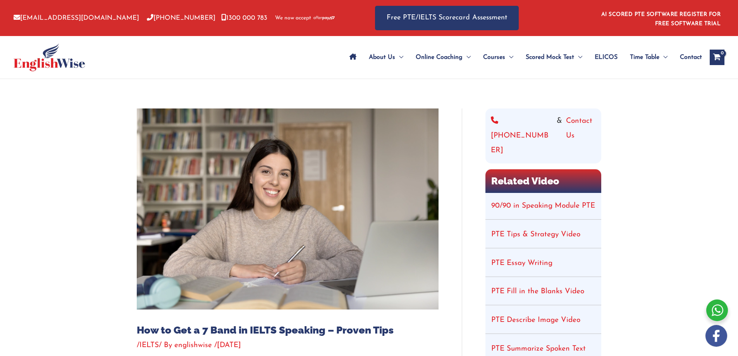  Describe the element at coordinates (498, 57) in the screenshot. I see `a: CoursesMenu Toggle` at that location.